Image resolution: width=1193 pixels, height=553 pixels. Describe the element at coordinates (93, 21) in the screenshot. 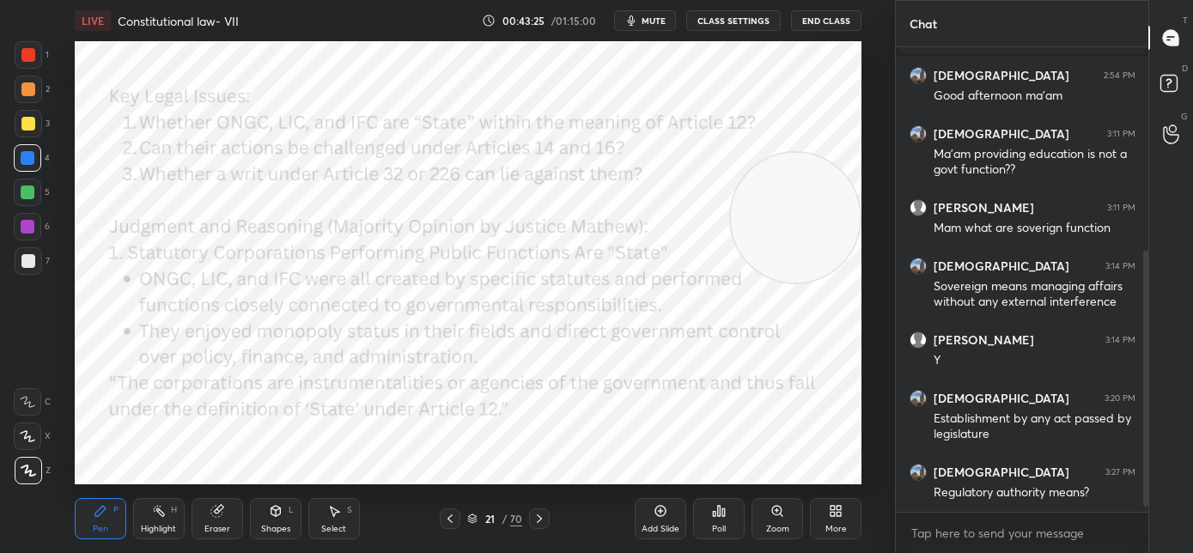

I see `div: LIVE` at that location.